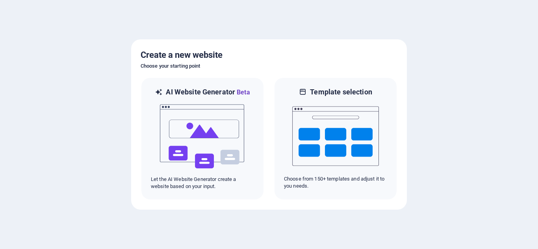 The width and height of the screenshot is (538, 249). What do you see at coordinates (202, 139) in the screenshot?
I see `div: AI Website GeneratorBetaaiLet the AI Website Generator create a website based on your input.` at bounding box center [202, 139].